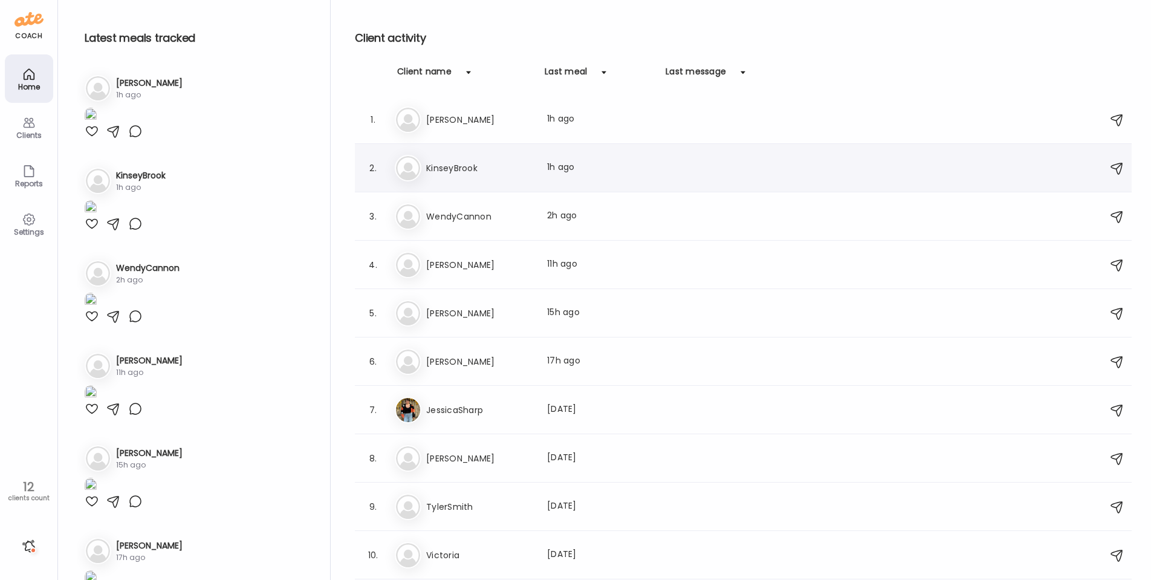  Describe the element at coordinates (91, 208) in the screenshot. I see `img: images%2FSVB6EZTbYaRBXfBWwusRub7QYWj2%2FMIZopL9hemEE97dskJUB%2F8yDedEQsYrhwD3jekWe5_1080` at that location.